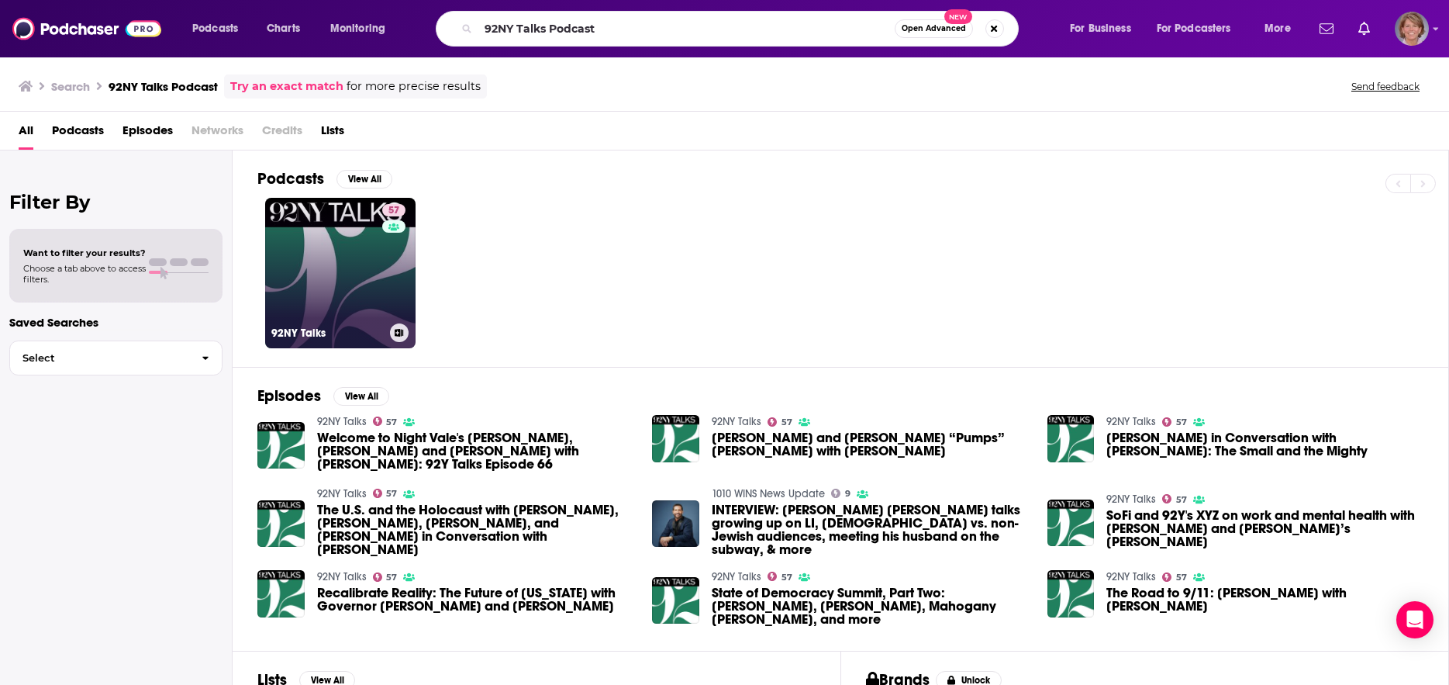 This screenshot has width=1449, height=685. I want to click on span: Episodes, so click(147, 133).